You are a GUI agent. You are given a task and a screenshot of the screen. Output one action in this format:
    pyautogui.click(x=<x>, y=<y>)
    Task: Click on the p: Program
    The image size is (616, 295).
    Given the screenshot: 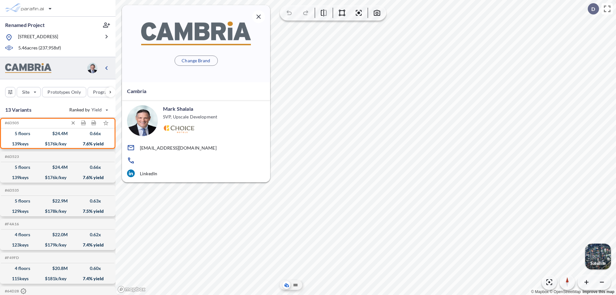 What is the action you would take?
    pyautogui.click(x=102, y=92)
    